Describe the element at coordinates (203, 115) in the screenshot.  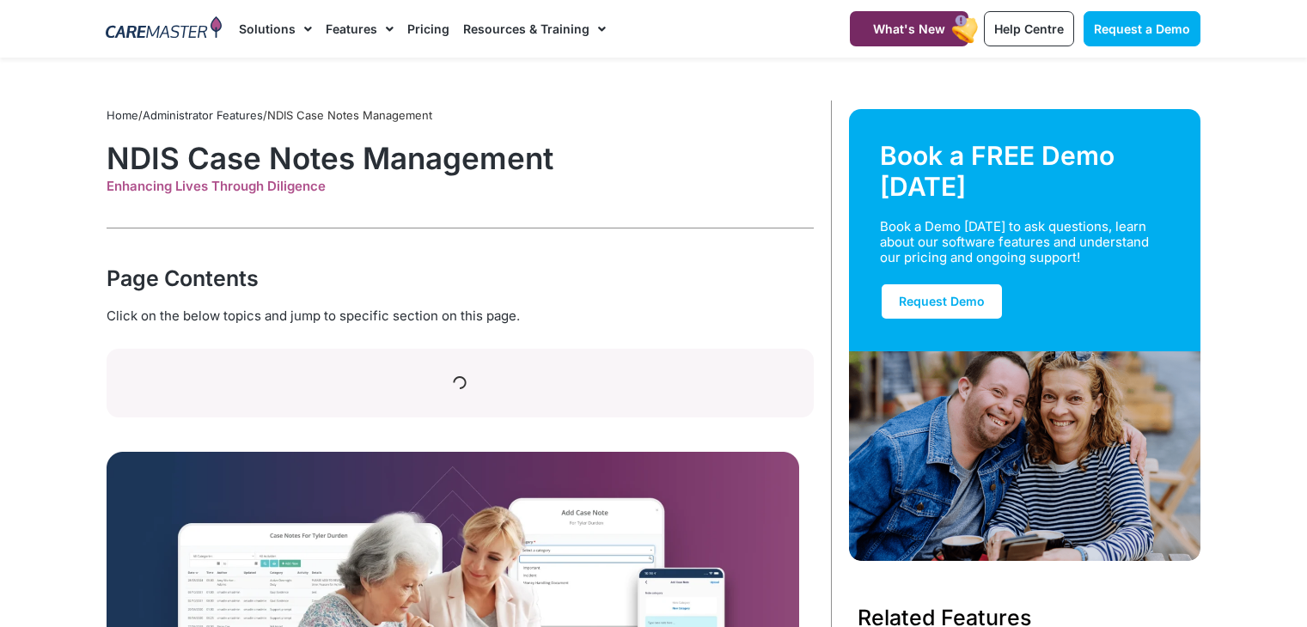
I see `a: Administrator Features` at that location.